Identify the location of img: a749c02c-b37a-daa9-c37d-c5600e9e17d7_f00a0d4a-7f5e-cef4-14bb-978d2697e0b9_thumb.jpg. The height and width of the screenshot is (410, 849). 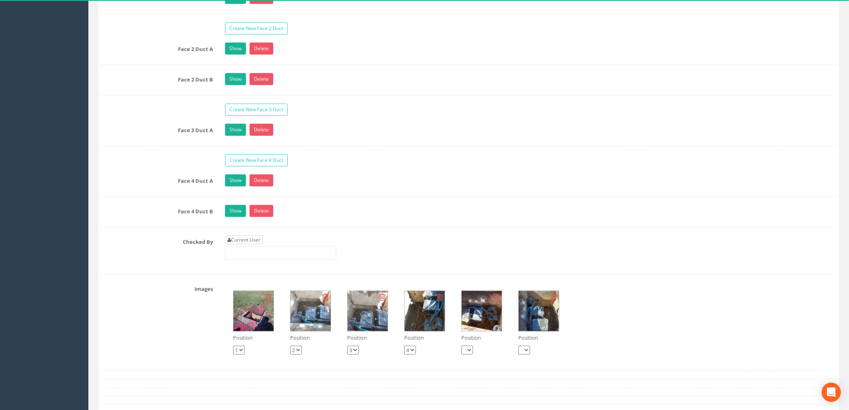
(482, 311).